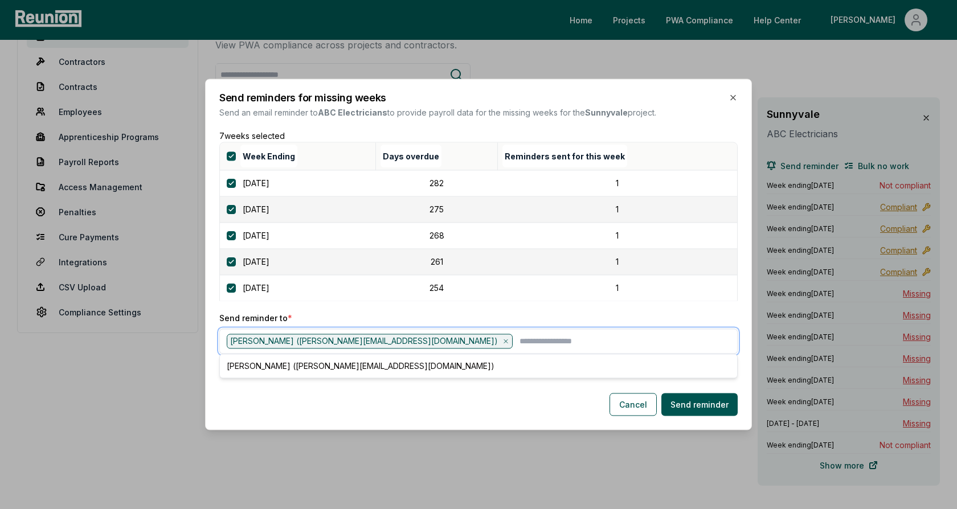 This screenshot has height=509, width=957. I want to click on div: 282, so click(436, 183).